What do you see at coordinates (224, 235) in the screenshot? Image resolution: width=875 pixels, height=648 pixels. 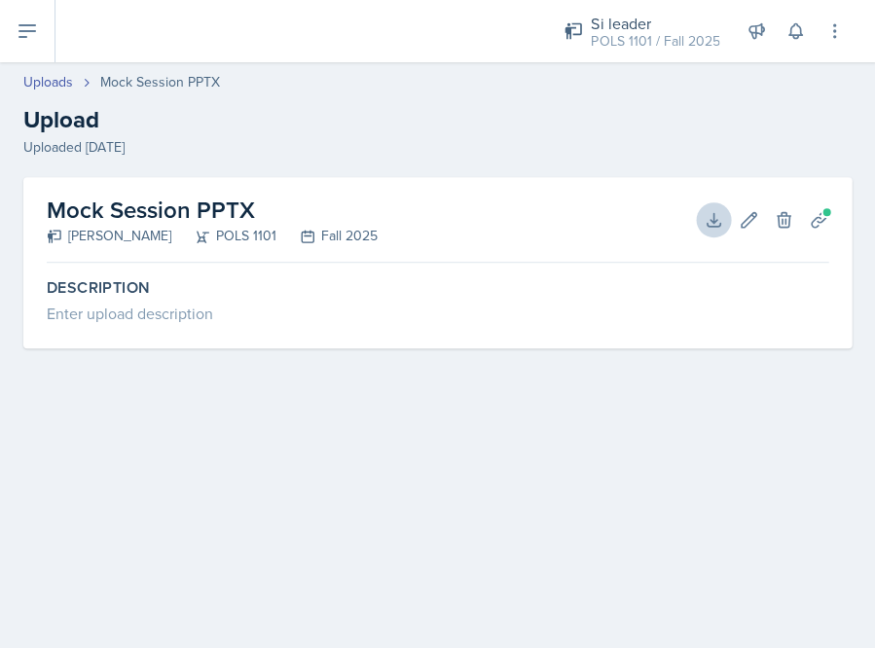 I see `div: POLS 1101` at bounding box center [224, 235].